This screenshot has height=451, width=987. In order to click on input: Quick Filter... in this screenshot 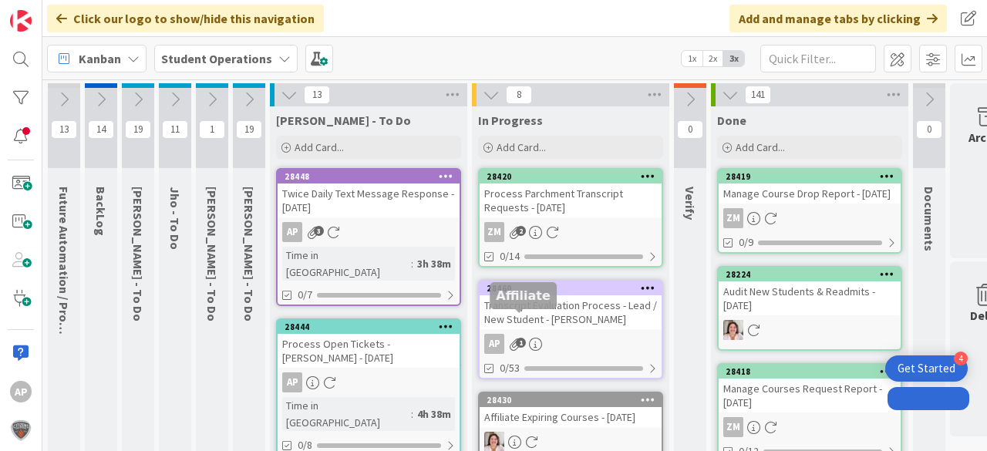, I will do `click(818, 59)`.